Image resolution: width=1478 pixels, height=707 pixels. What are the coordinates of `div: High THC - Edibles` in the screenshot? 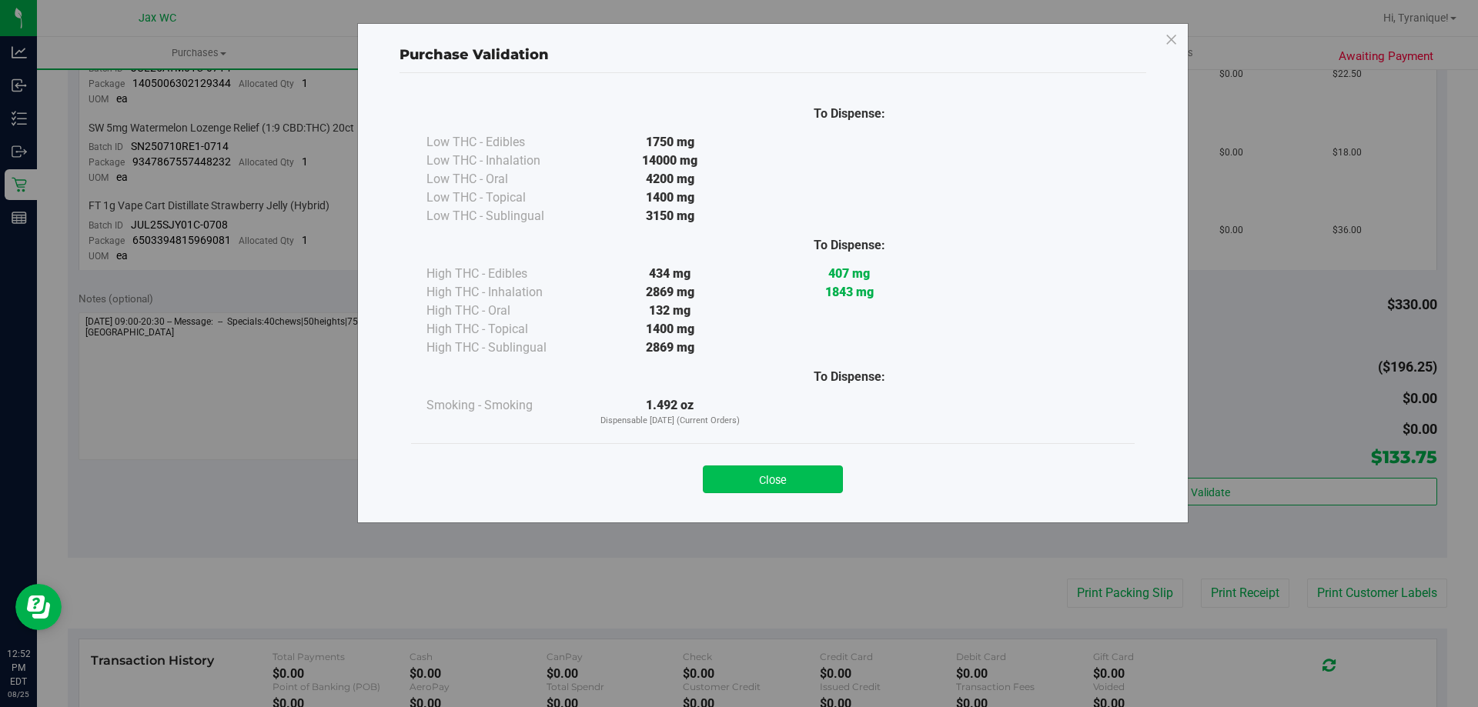 It's located at (503, 274).